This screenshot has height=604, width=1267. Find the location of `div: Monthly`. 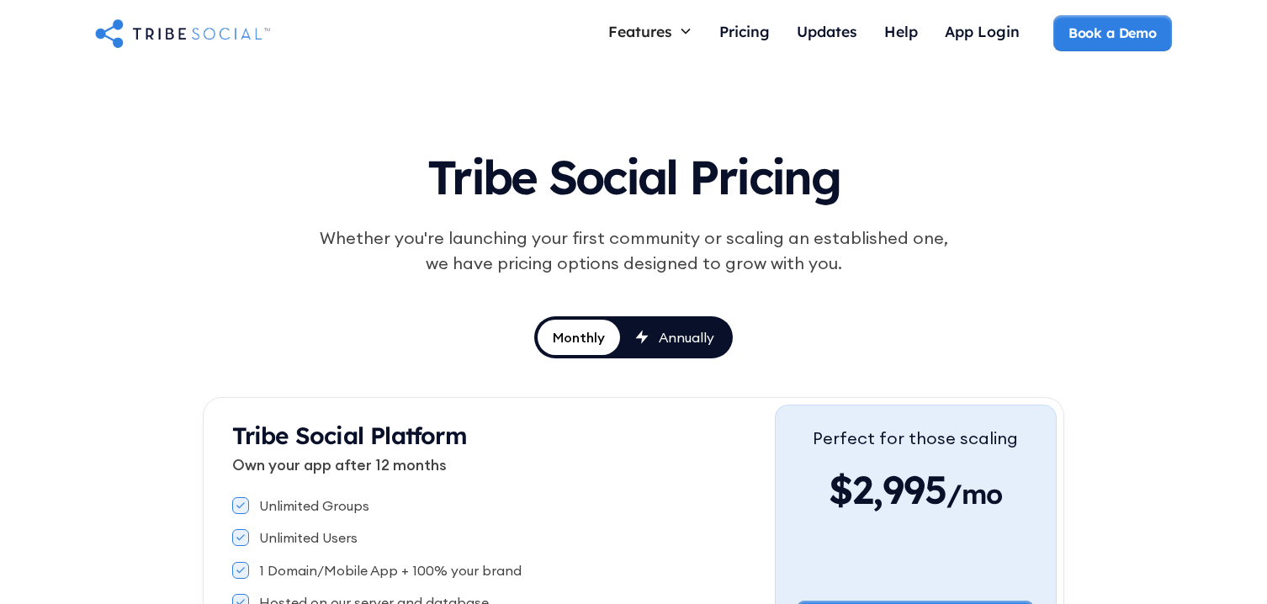

div: Monthly is located at coordinates (579, 337).